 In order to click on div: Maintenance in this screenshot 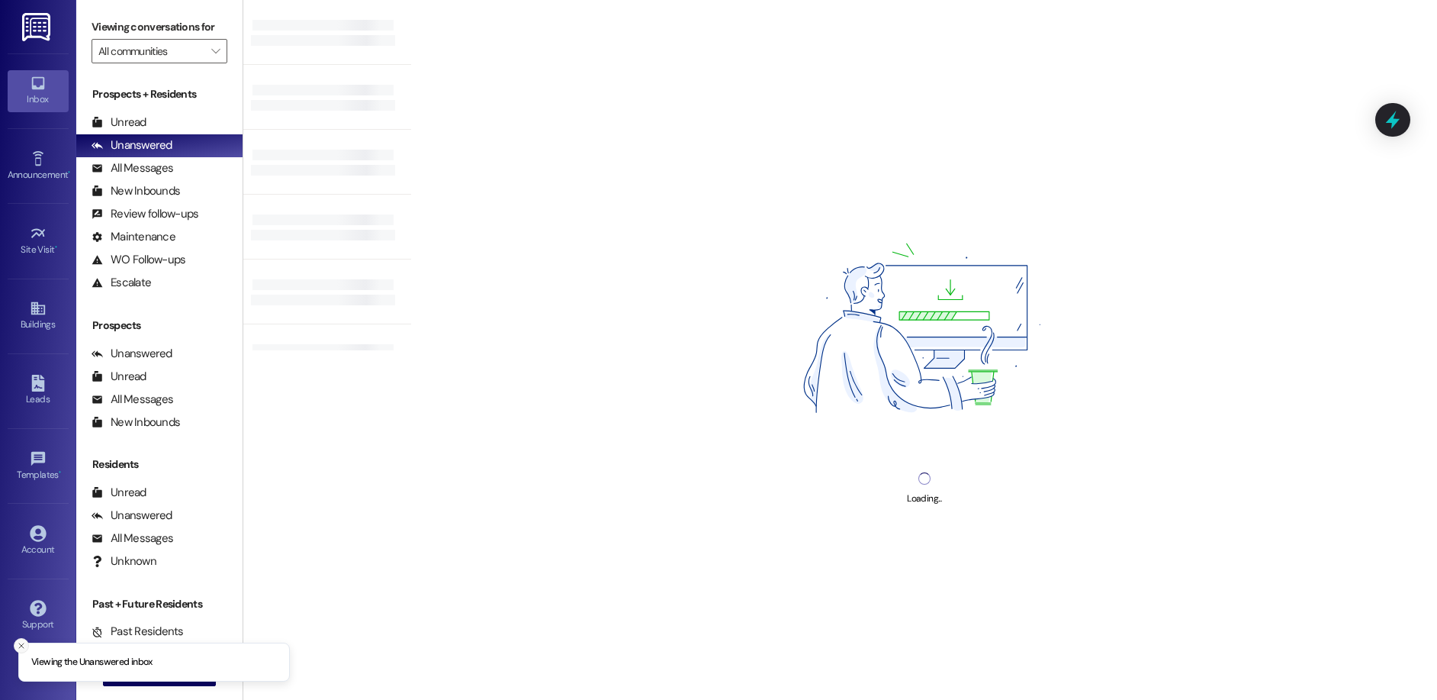, I will do `click(133, 236)`.